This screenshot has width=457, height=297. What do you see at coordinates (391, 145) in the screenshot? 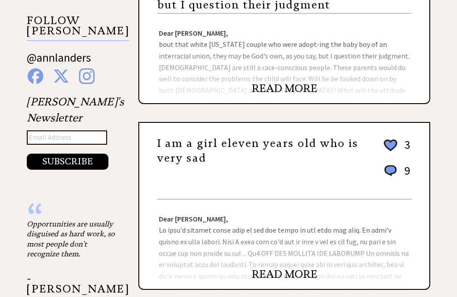
I see `img: heart_outline%202.png` at bounding box center [391, 145].